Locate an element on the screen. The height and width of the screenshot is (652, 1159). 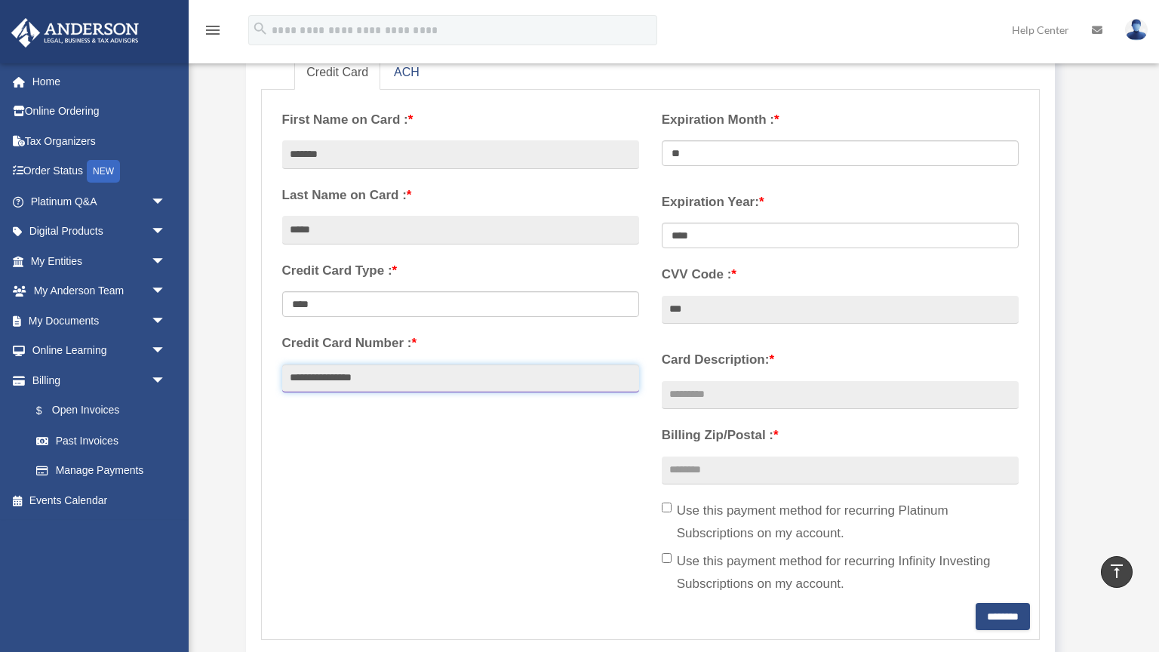
a: My Anderson Teamarrow_drop_down is located at coordinates (100, 291).